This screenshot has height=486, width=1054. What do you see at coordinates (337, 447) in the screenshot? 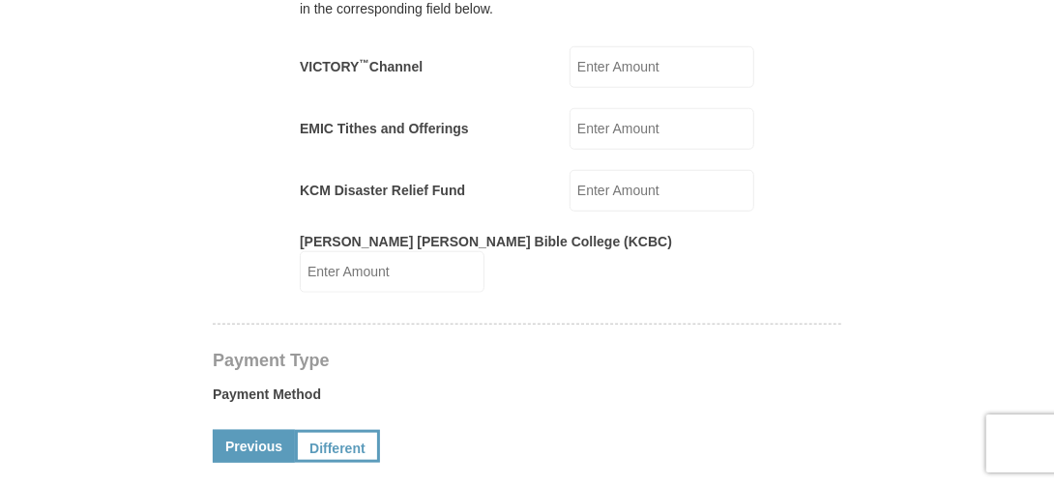
I see `a: Different` at bounding box center [337, 447].